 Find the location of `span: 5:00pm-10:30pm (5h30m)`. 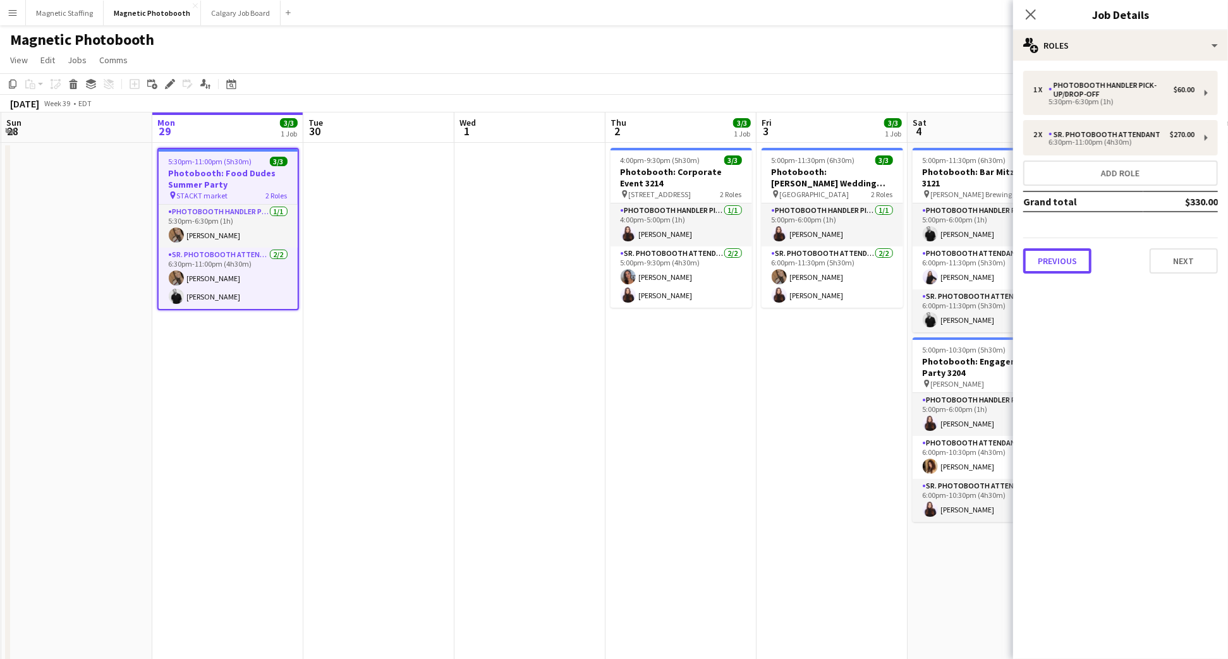

span: 5:00pm-10:30pm (5h30m) is located at coordinates (964, 349).